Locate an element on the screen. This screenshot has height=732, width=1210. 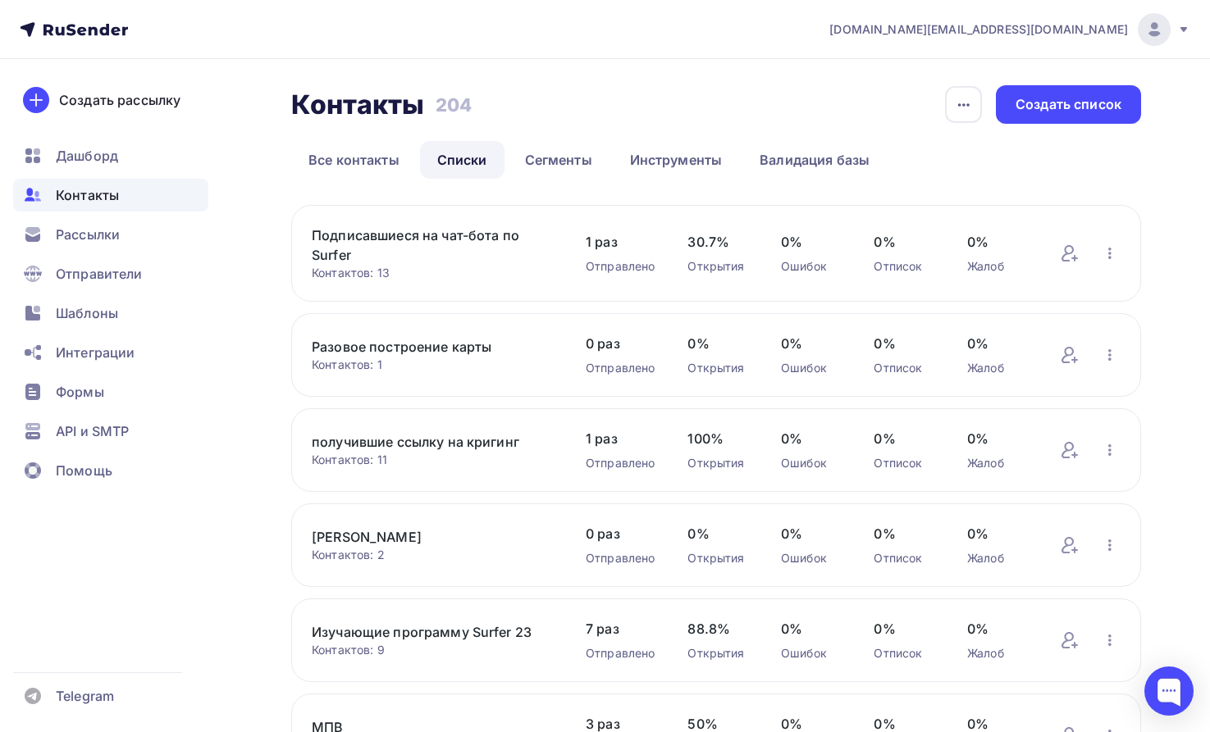
span: Шаблоны is located at coordinates (87, 313).